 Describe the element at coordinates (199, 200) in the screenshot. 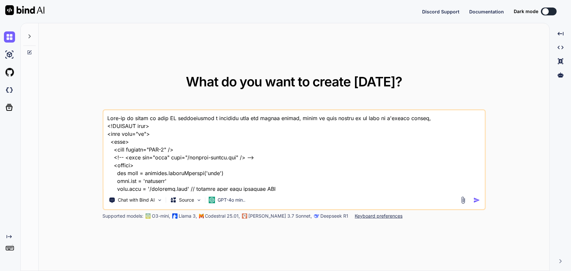

I see `img: Pick Models` at that location.